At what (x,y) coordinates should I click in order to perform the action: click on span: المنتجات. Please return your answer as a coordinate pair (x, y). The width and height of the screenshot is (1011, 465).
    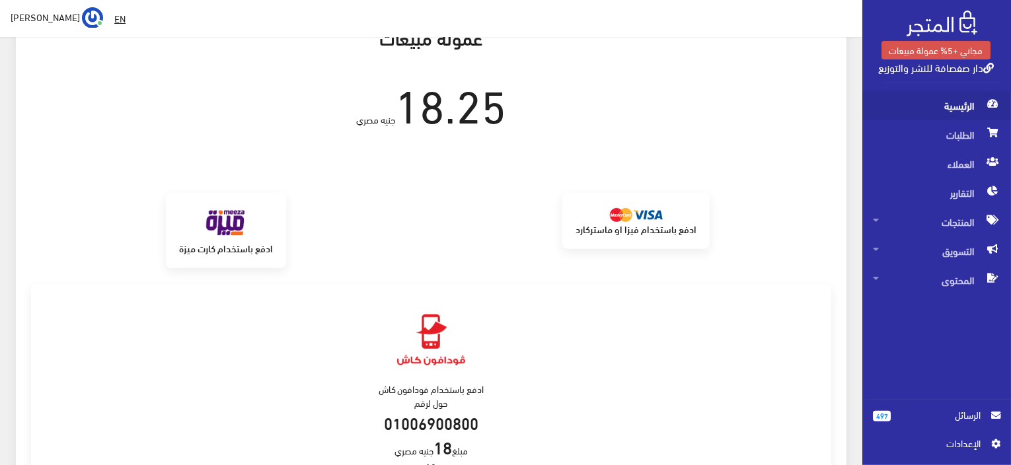
    Looking at the image, I should click on (937, 222).